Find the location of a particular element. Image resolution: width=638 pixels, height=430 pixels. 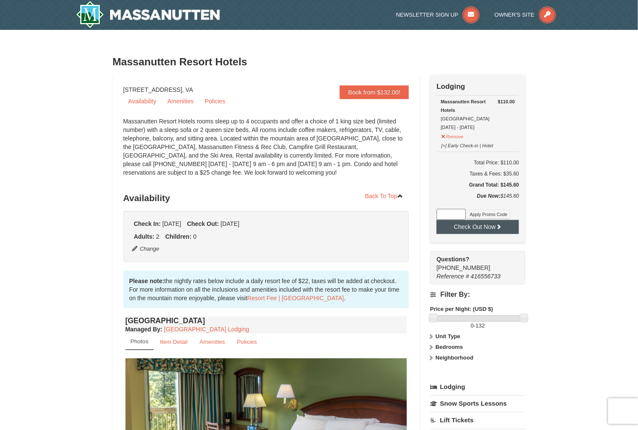

span: 416556733 is located at coordinates (486, 276).